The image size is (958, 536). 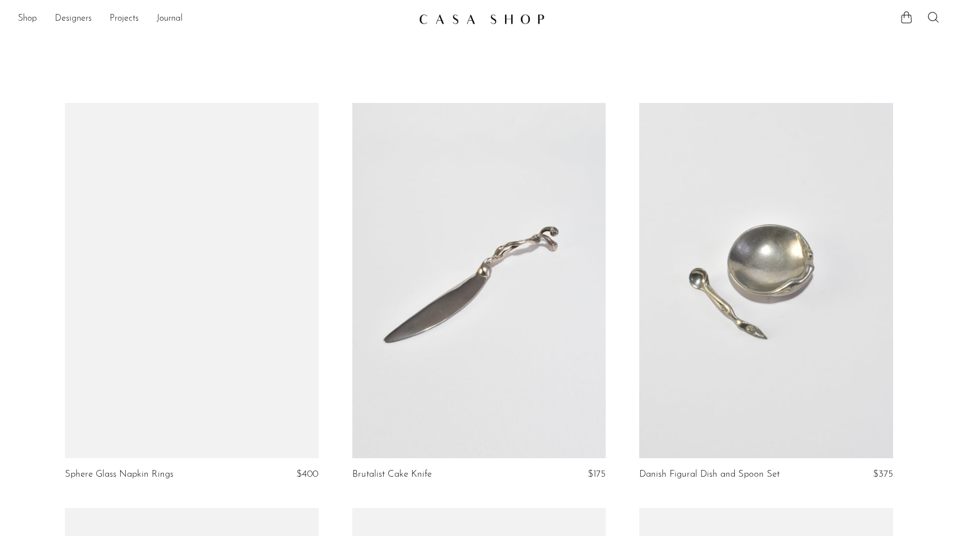 What do you see at coordinates (709, 474) in the screenshot?
I see `a: Danish Figural Dish and Spoon Set` at bounding box center [709, 474].